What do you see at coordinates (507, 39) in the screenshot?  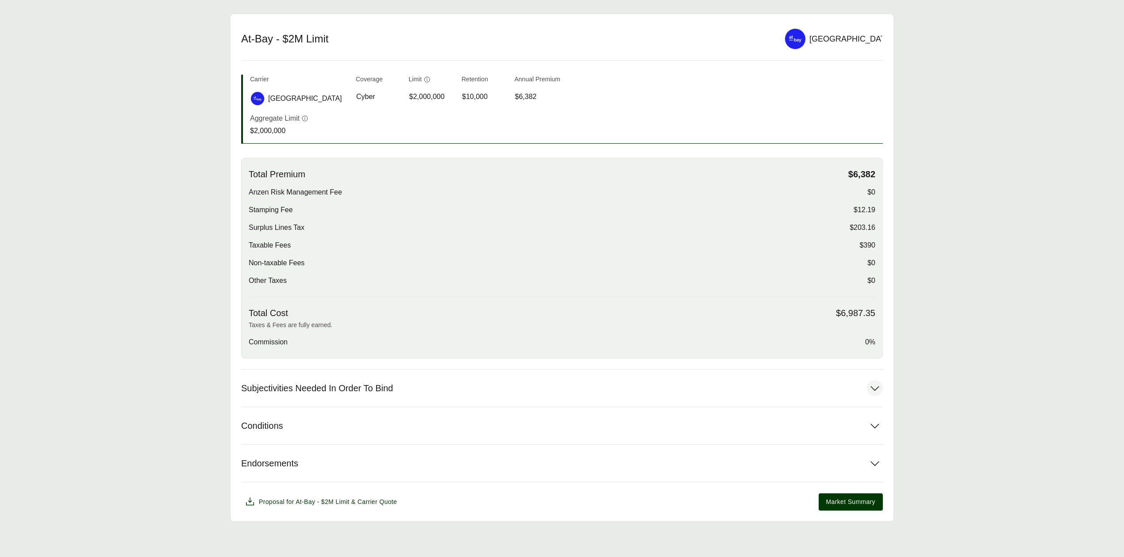 I see `h2: At-Bay - $2M Limit` at bounding box center [507, 39].